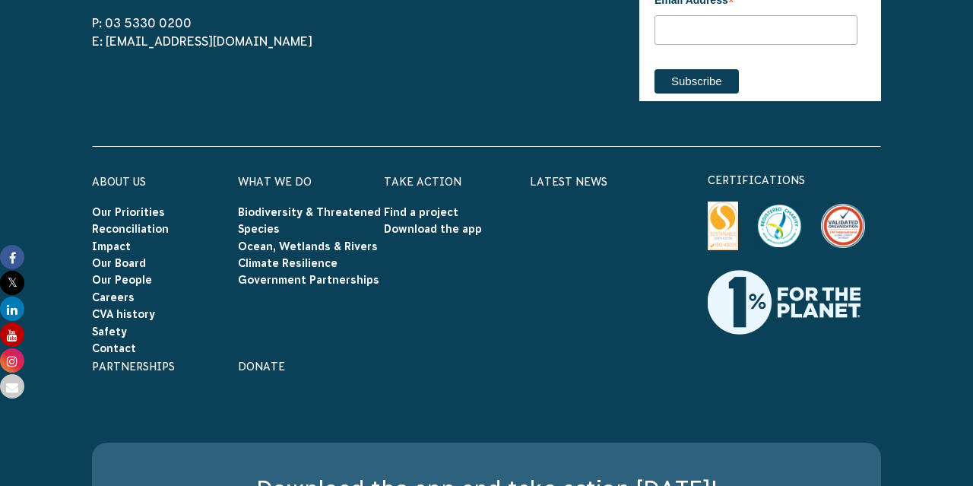 The width and height of the screenshot is (973, 486). What do you see at coordinates (128, 212) in the screenshot?
I see `a: Our Priorities` at bounding box center [128, 212].